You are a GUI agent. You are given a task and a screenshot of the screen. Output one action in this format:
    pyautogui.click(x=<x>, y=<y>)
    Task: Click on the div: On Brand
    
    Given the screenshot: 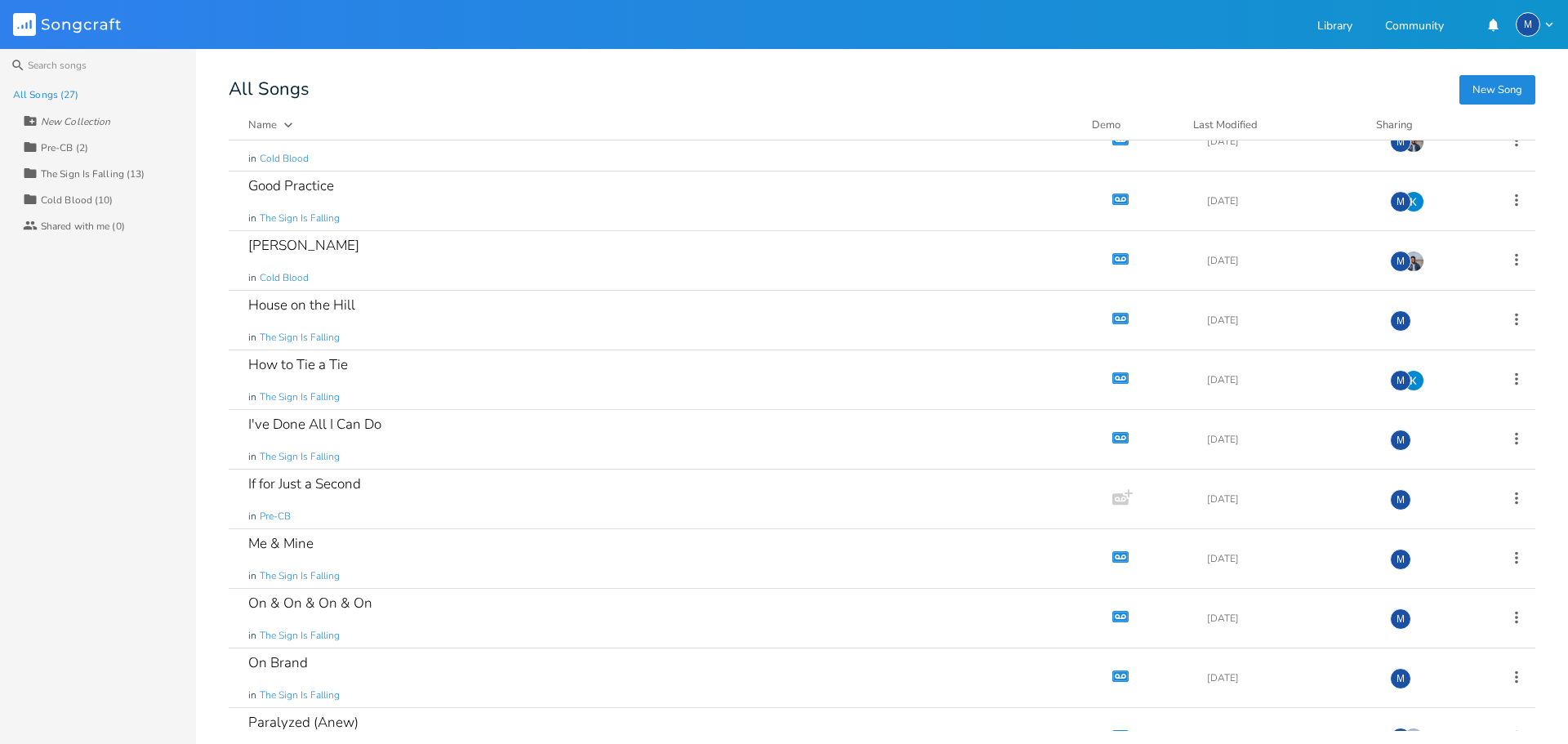 What is the action you would take?
    pyautogui.click(x=278, y=662)
    